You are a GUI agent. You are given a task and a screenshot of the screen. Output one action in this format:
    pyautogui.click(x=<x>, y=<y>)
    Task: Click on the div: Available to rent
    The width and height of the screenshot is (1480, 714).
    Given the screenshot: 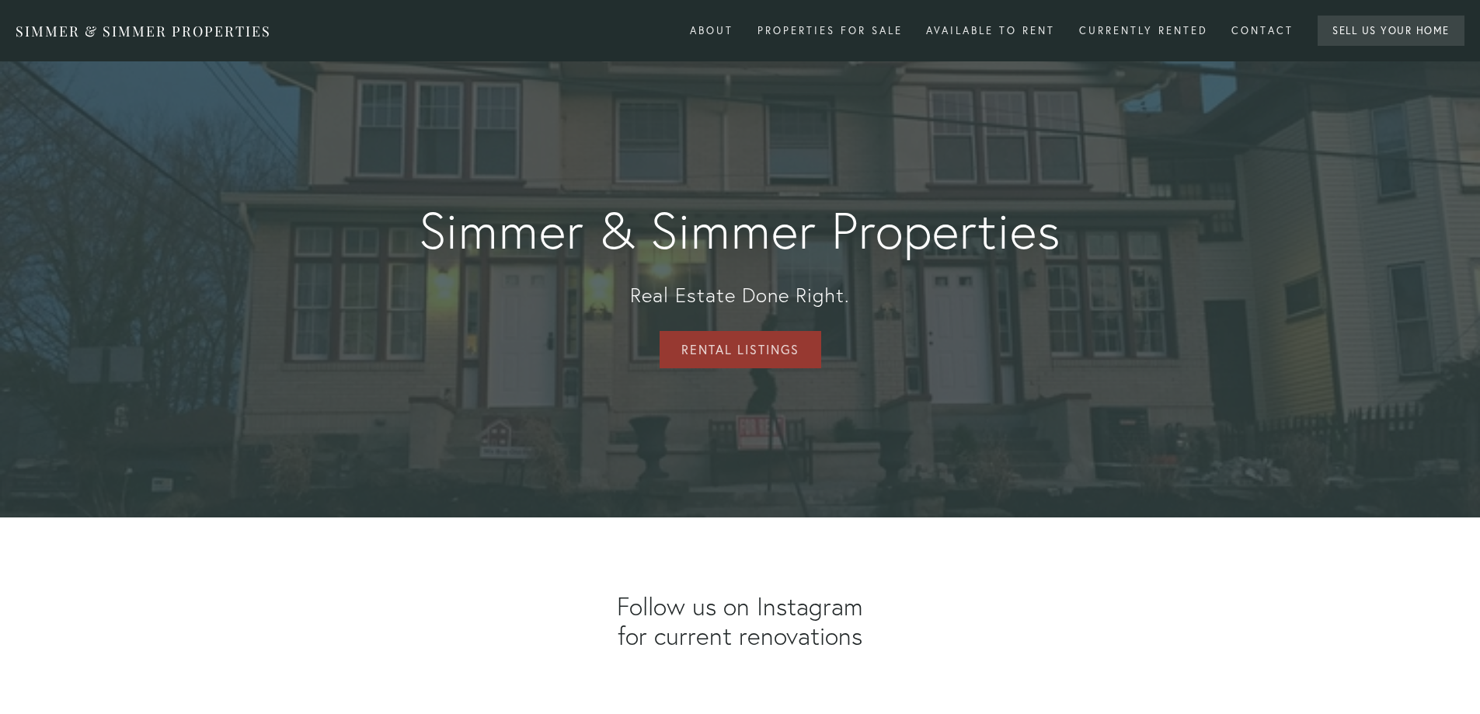 What is the action you would take?
    pyautogui.click(x=990, y=30)
    